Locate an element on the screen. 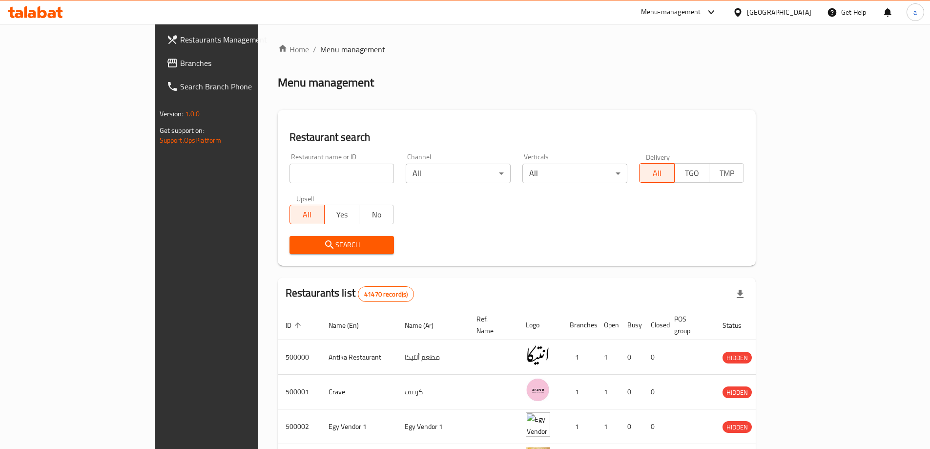 This screenshot has height=449, width=930. span: Yes is located at coordinates (342, 214).